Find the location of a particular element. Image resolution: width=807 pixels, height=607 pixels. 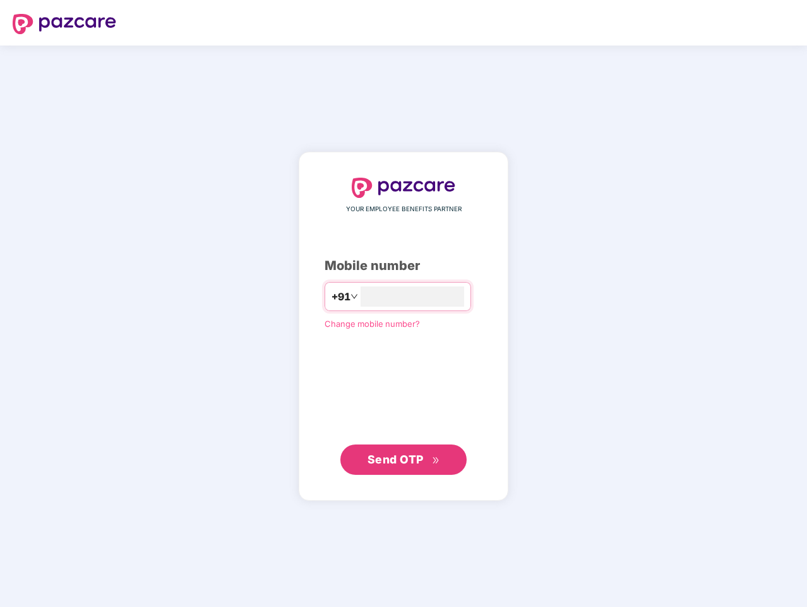

span: Send OTP is located at coordinates (396, 459).